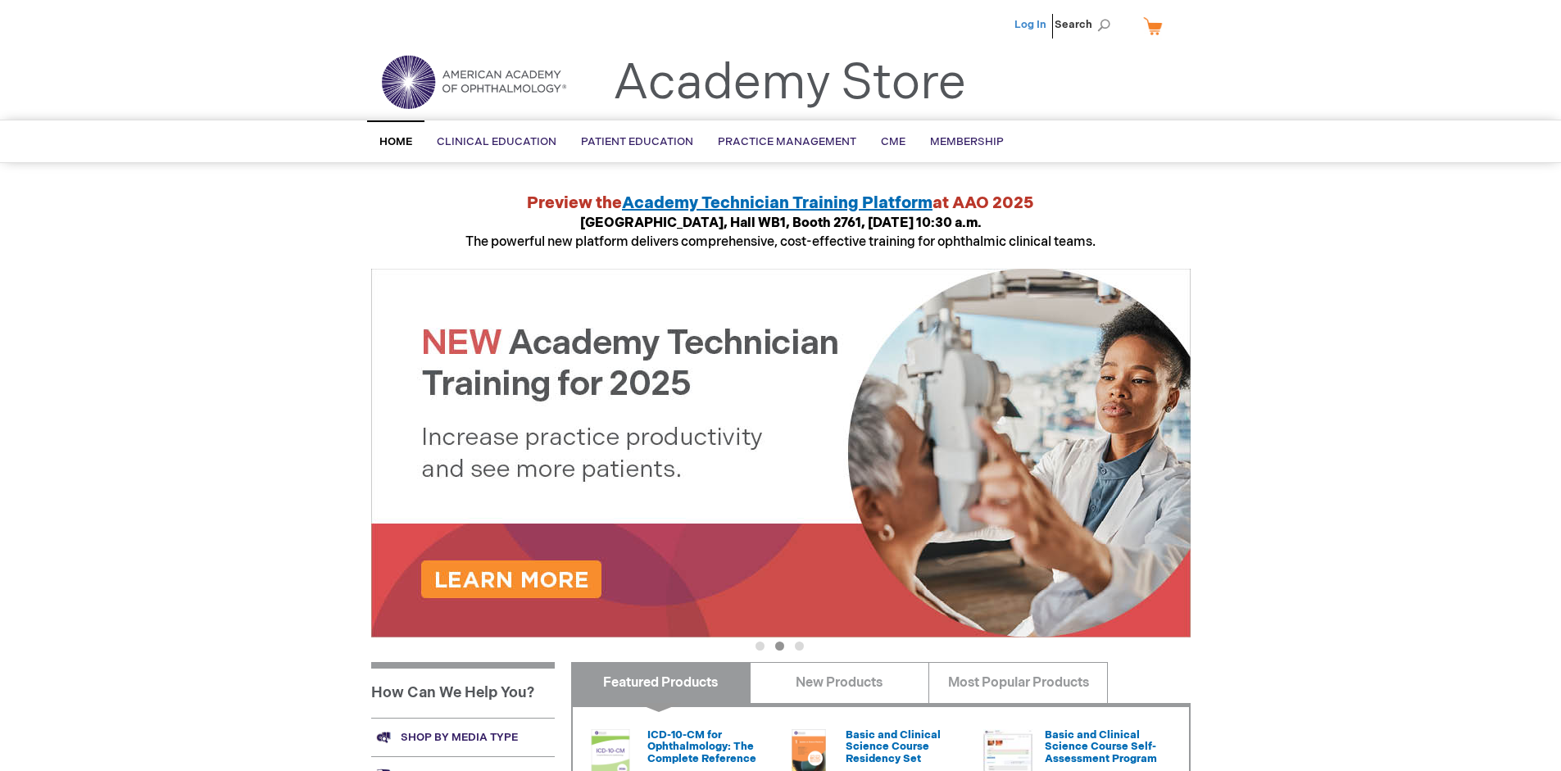 The image size is (1561, 771). What do you see at coordinates (1017, 682) in the screenshot?
I see `a: Most Popular Products` at bounding box center [1017, 682].